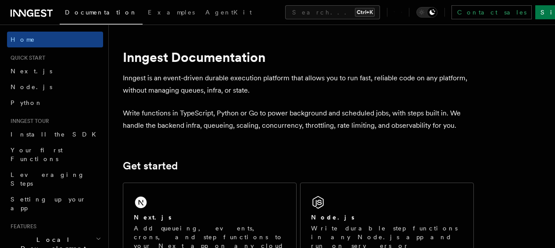 This screenshot has height=248, width=555. What do you see at coordinates (101, 12) in the screenshot?
I see `span: Documentation` at bounding box center [101, 12].